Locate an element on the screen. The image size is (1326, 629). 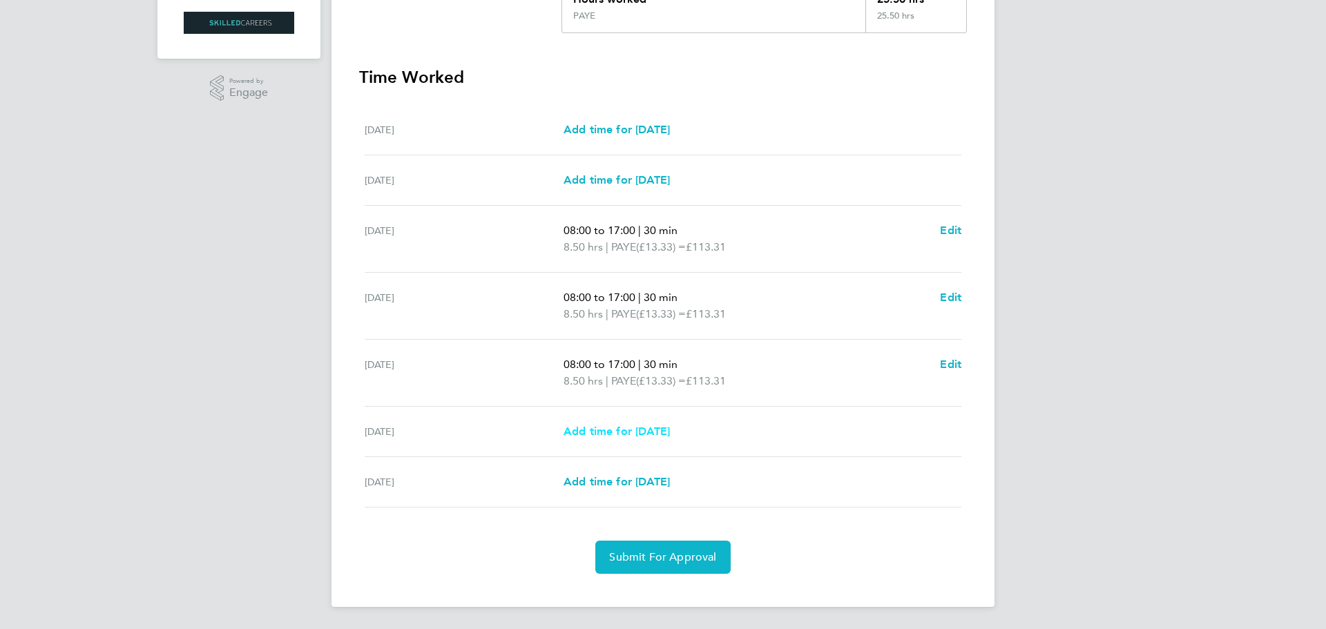
span: Powered by is located at coordinates (249, 81).